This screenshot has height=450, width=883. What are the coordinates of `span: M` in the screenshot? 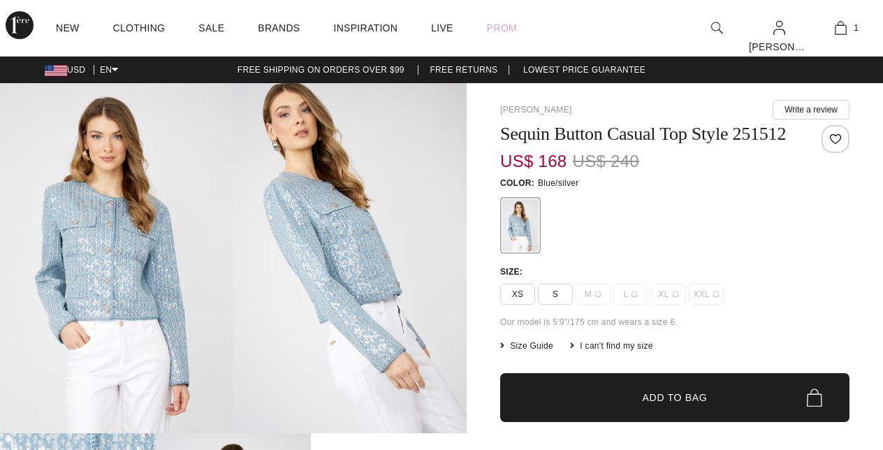 It's located at (593, 294).